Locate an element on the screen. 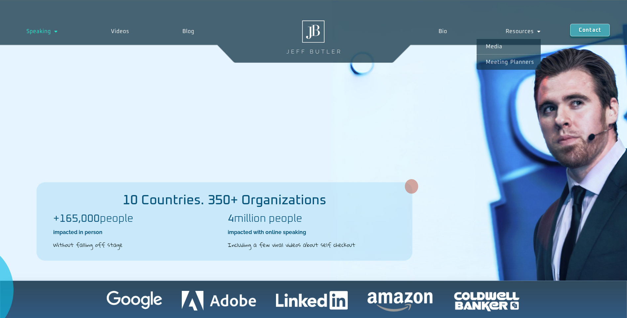  a: Videos is located at coordinates (120, 31).